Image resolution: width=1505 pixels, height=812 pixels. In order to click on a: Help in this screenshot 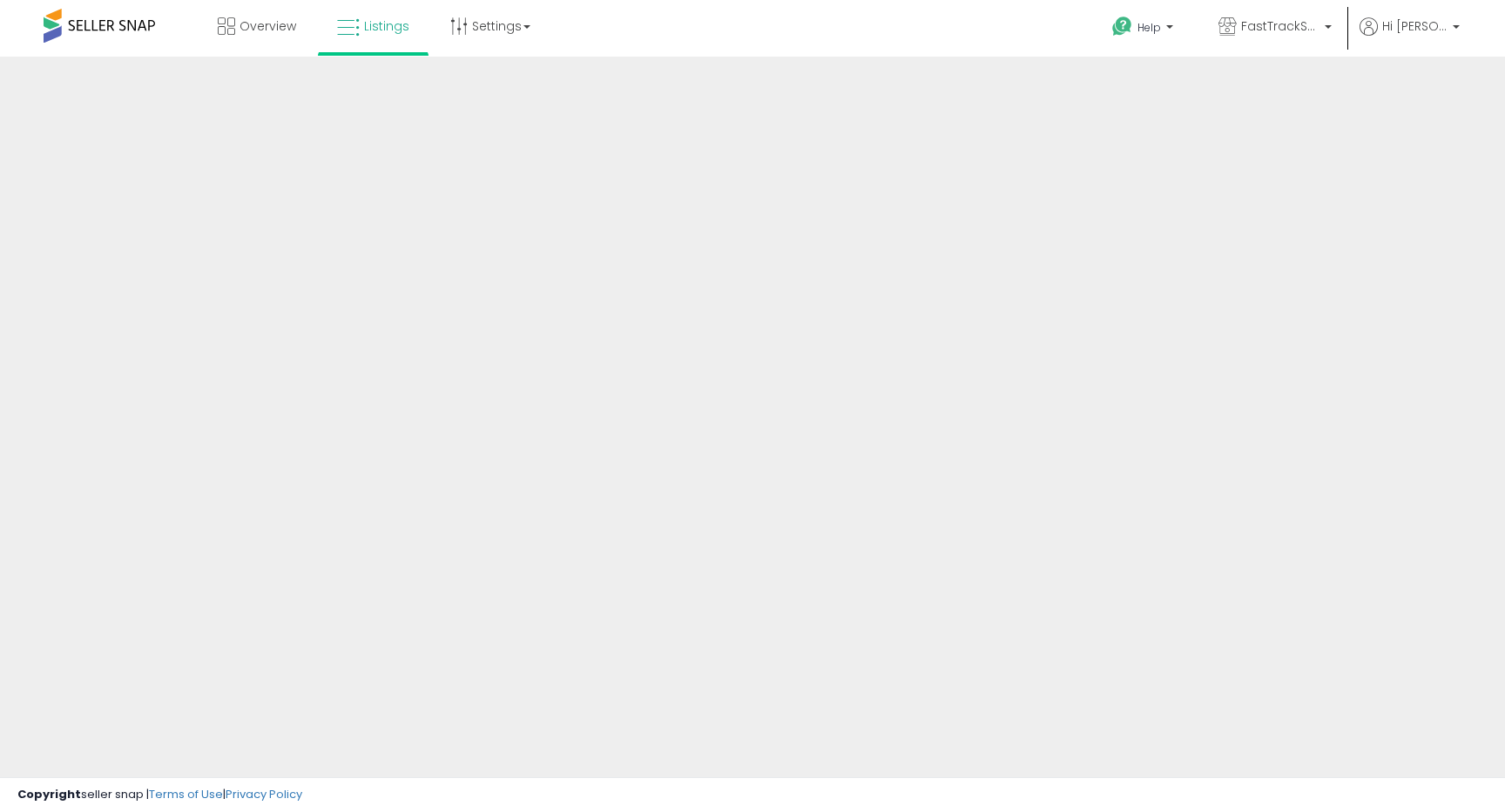, I will do `click(1145, 30)`.